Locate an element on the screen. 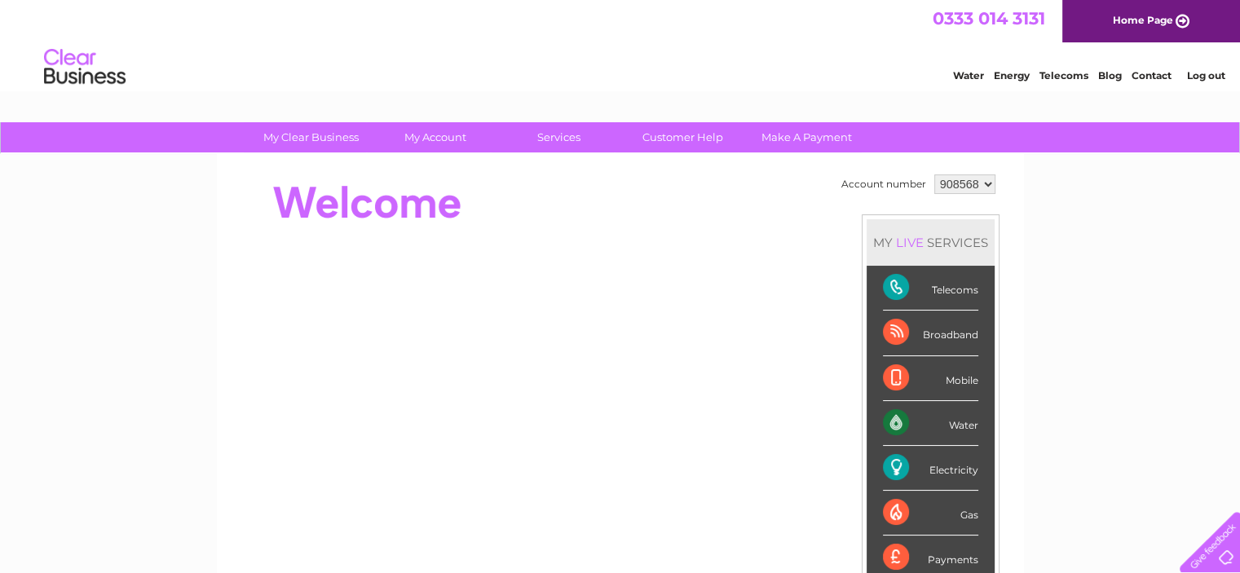  span: 0333 014 3131 is located at coordinates (989, 18).